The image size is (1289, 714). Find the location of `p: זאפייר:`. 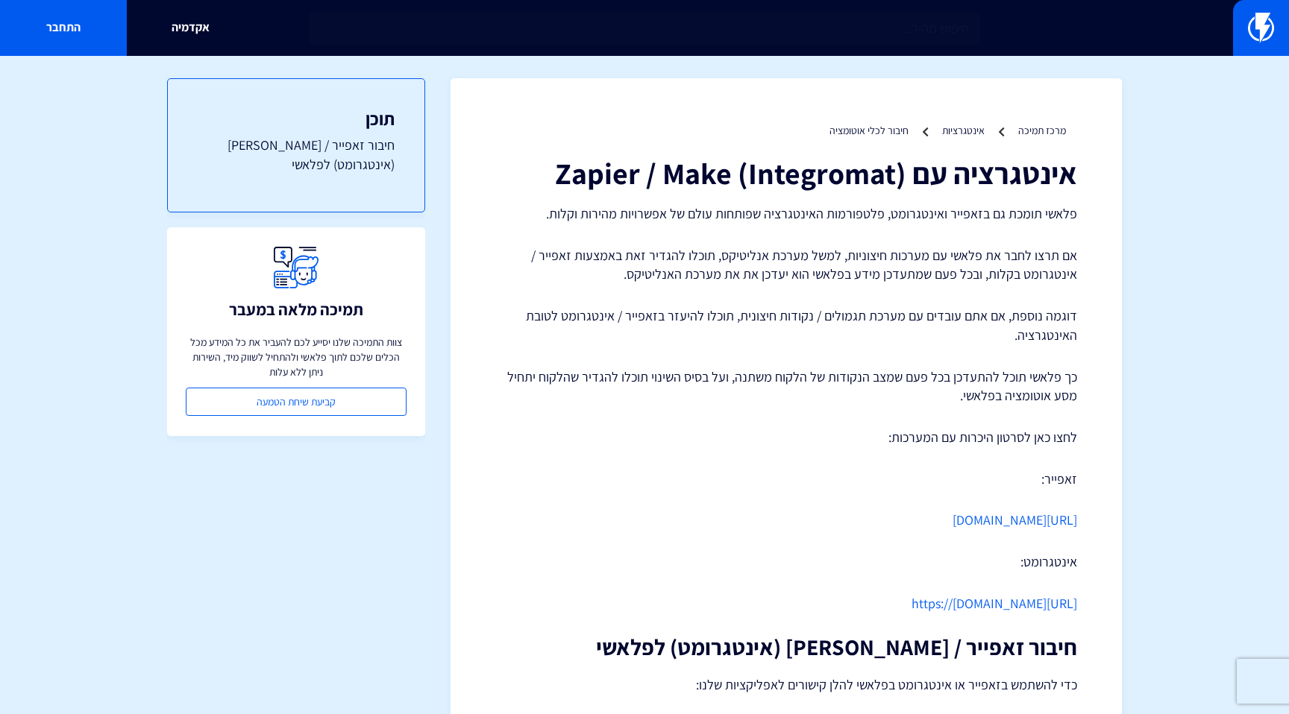

p: זאפייר: is located at coordinates (786, 480).